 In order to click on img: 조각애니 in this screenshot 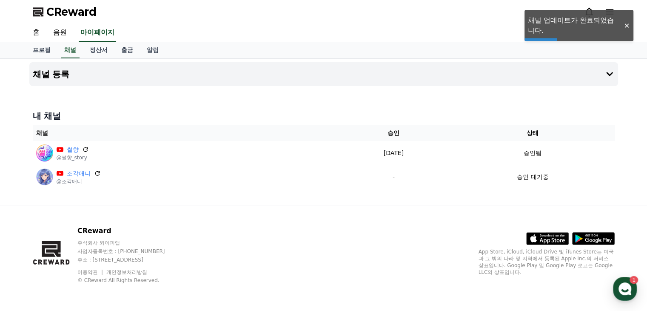, I will do `click(45, 177)`.